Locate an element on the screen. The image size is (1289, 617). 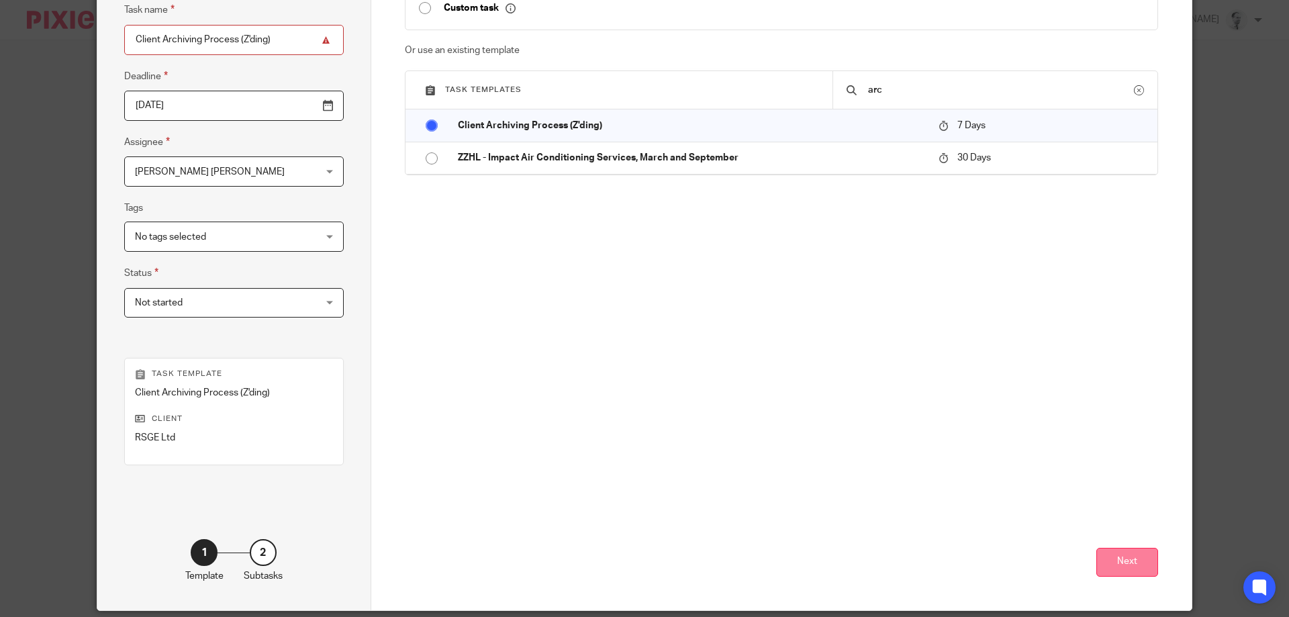
span: No tags selected is located at coordinates (170, 237).